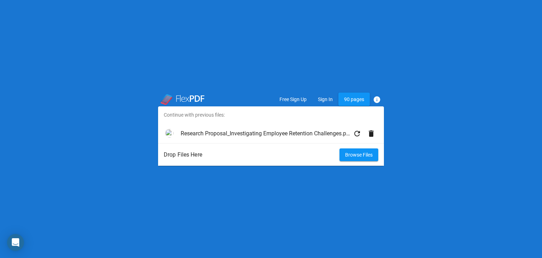 This screenshot has height=258, width=542. What do you see at coordinates (325, 99) in the screenshot?
I see `span: Sign In` at bounding box center [325, 99].